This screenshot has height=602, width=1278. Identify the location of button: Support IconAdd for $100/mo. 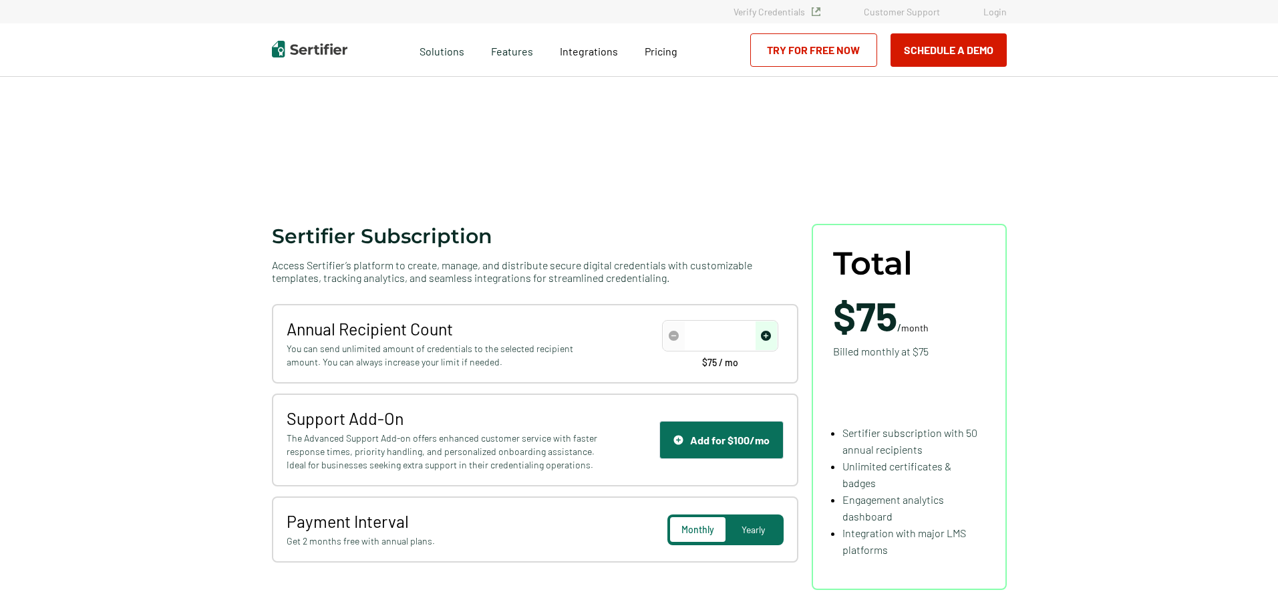
(721, 439).